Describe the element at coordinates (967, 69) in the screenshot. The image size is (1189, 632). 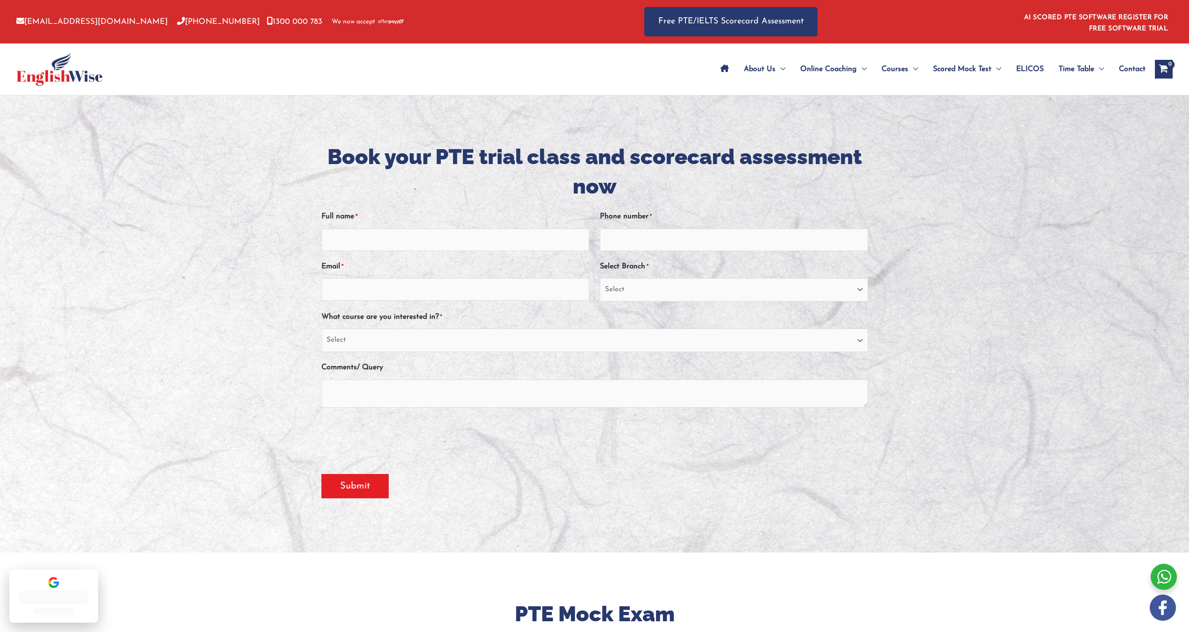
I see `a: Scored Mock TestMenu Toggle` at that location.